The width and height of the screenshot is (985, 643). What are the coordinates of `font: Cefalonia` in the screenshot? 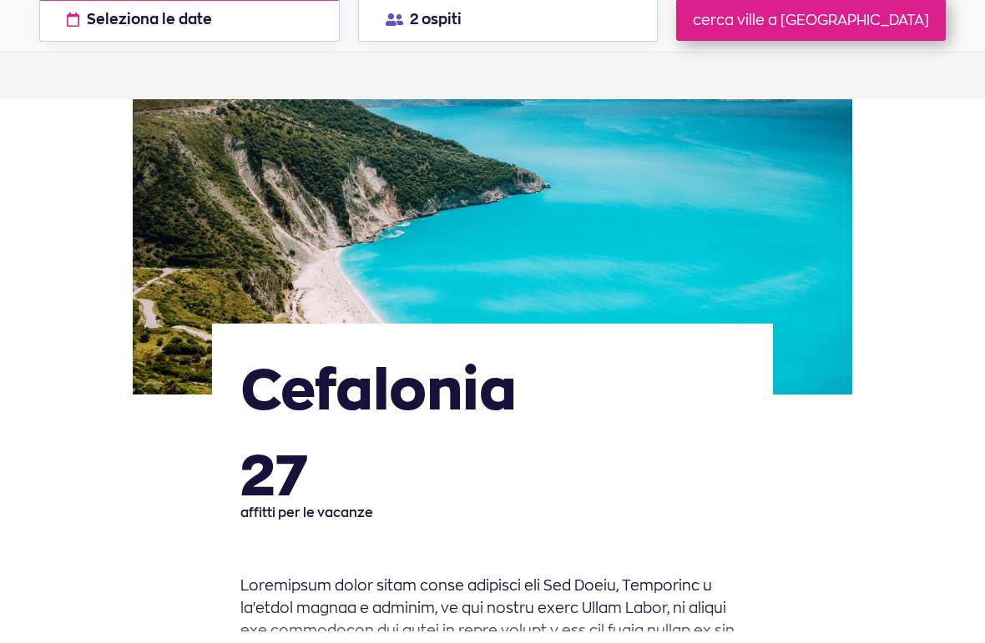 It's located at (378, 401).